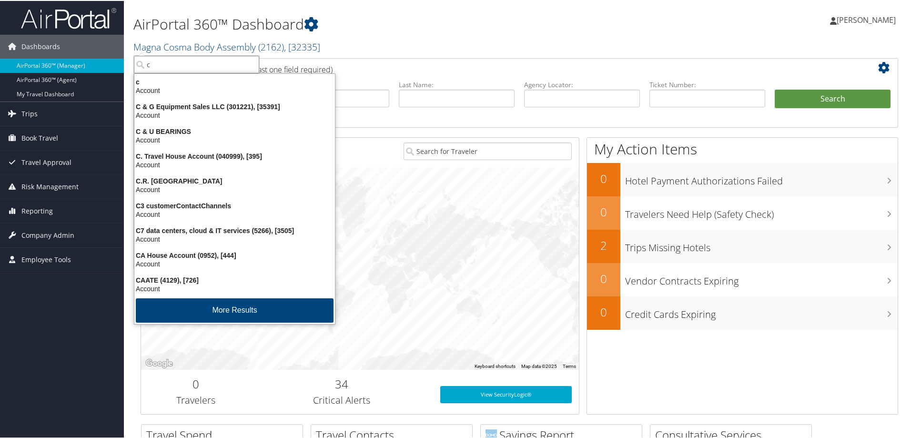  What do you see at coordinates (30, 113) in the screenshot?
I see `span: Trips` at bounding box center [30, 113].